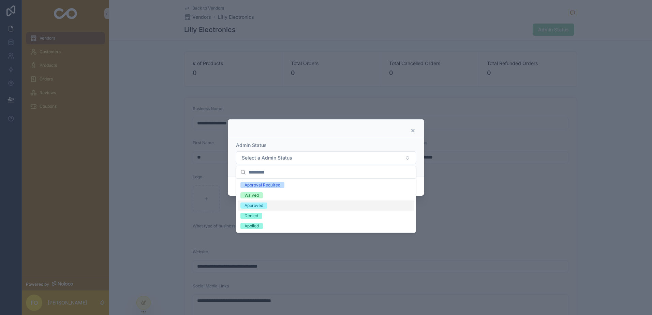 The height and width of the screenshot is (315, 652). Describe the element at coordinates (326, 206) in the screenshot. I see `div: Suggestions` at that location.